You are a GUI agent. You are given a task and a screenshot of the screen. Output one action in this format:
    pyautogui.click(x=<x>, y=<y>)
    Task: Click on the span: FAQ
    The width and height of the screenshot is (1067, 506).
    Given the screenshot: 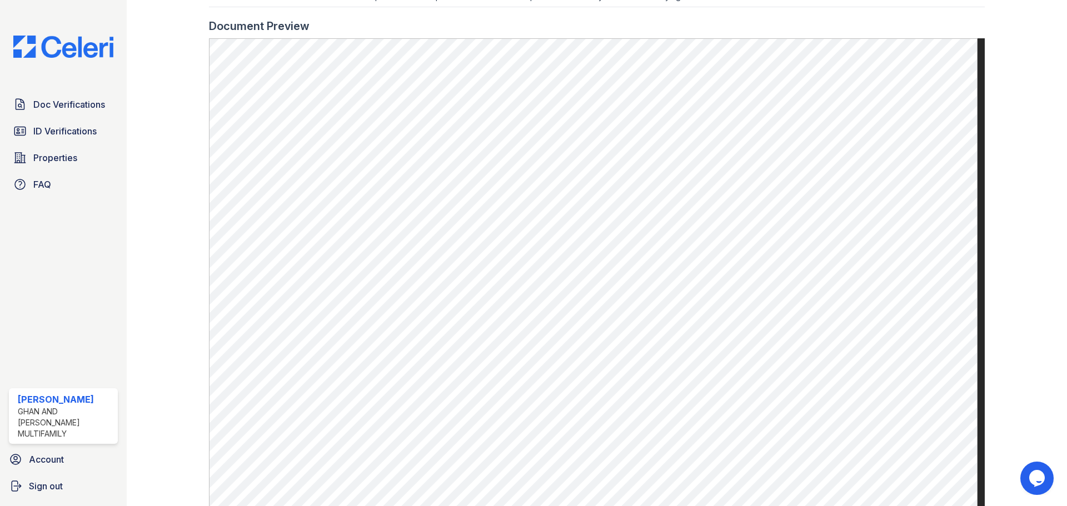 What is the action you would take?
    pyautogui.click(x=42, y=184)
    